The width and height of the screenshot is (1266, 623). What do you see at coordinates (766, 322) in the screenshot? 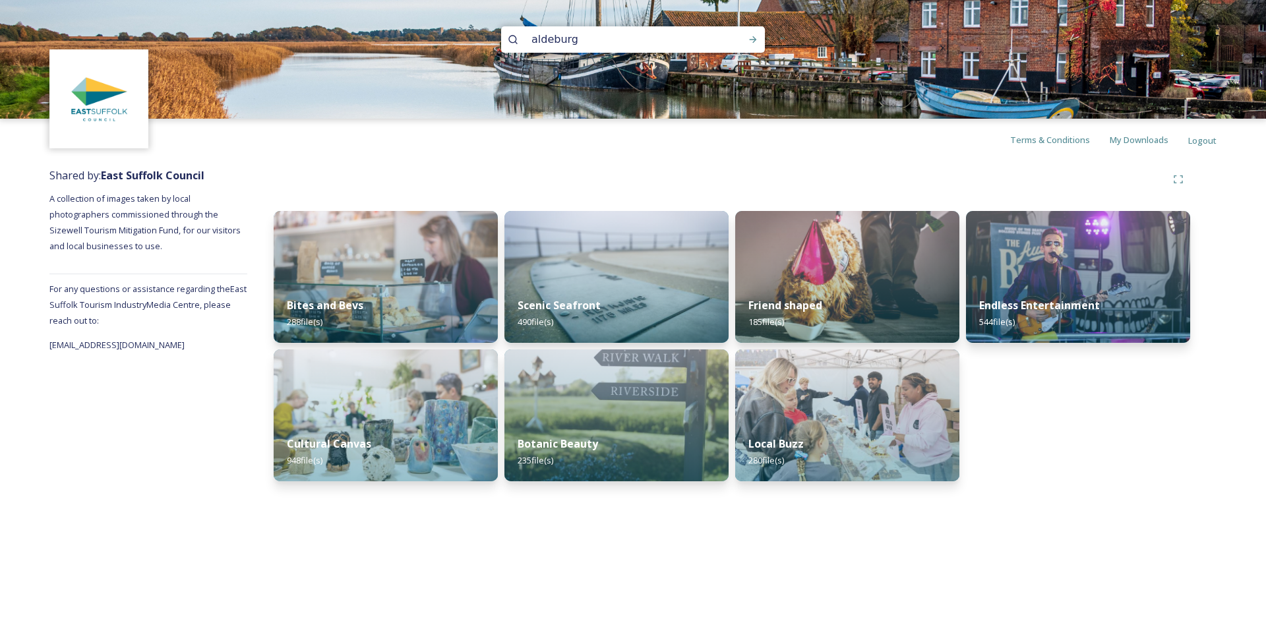
I see `span: 185 file(s)` at bounding box center [766, 322].